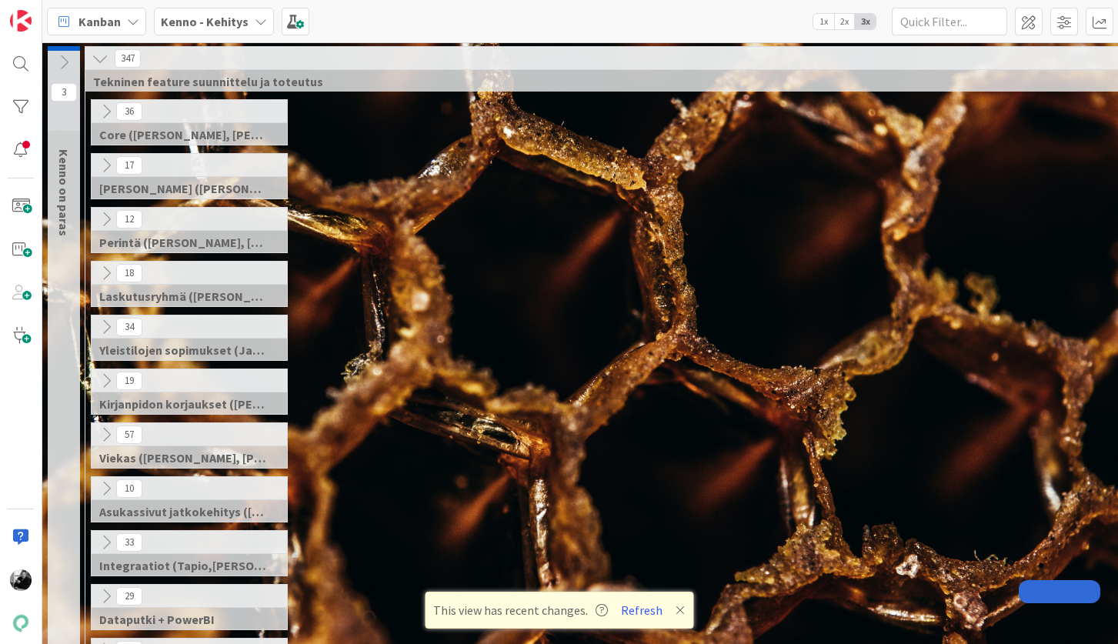 The width and height of the screenshot is (1118, 644). I want to click on input: Quick Filter..., so click(949, 22).